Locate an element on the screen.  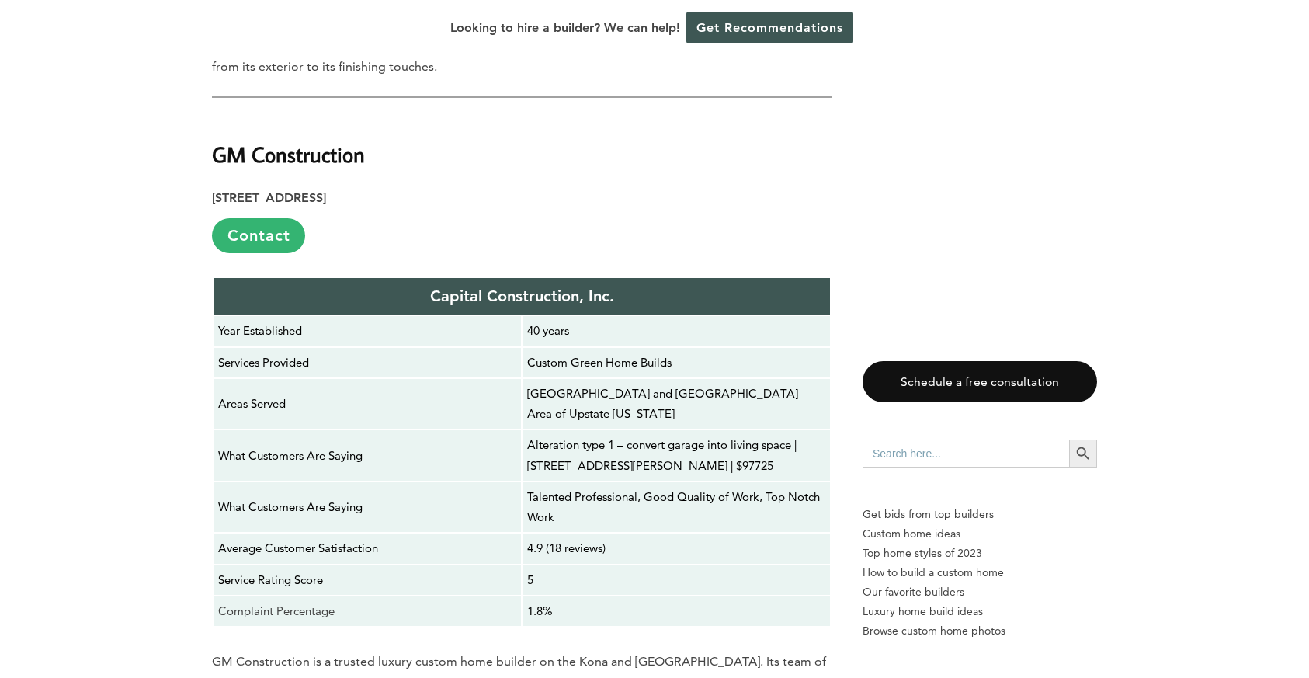
p: Service Rating Score is located at coordinates (367, 580).